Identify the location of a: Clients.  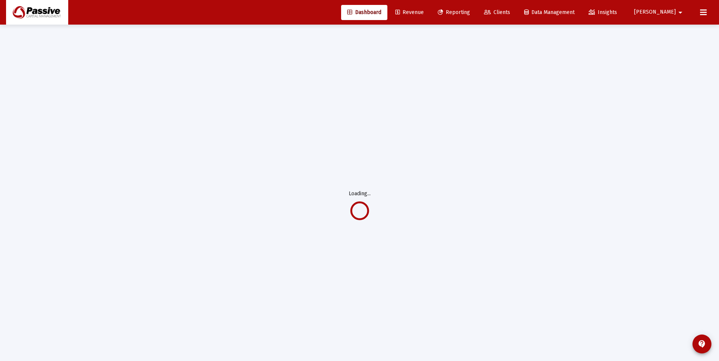
(497, 13).